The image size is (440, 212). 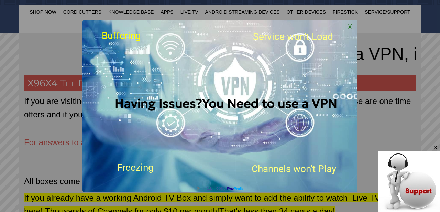 What do you see at coordinates (293, 36) in the screenshot?
I see `span: Service won't Load` at bounding box center [293, 36].